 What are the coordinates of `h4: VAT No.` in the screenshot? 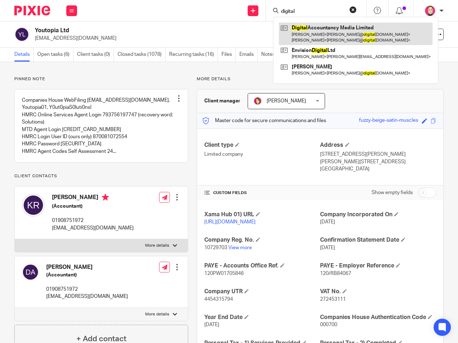 It's located at (378, 291).